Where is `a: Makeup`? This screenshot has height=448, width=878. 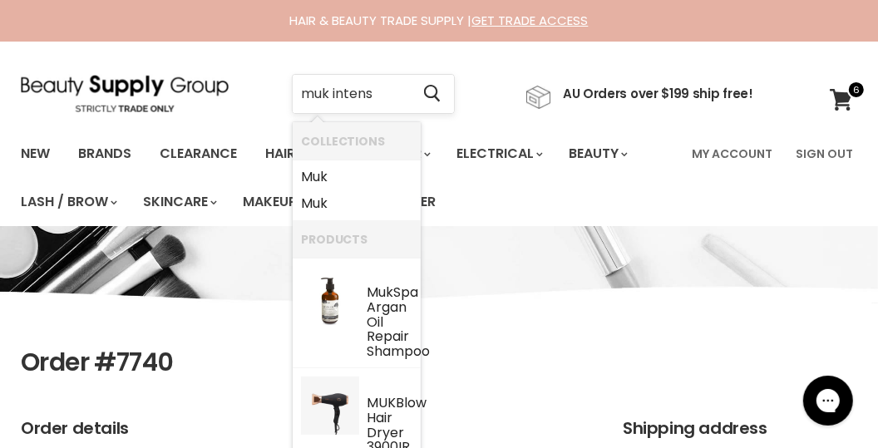 a: Makeup is located at coordinates (273, 202).